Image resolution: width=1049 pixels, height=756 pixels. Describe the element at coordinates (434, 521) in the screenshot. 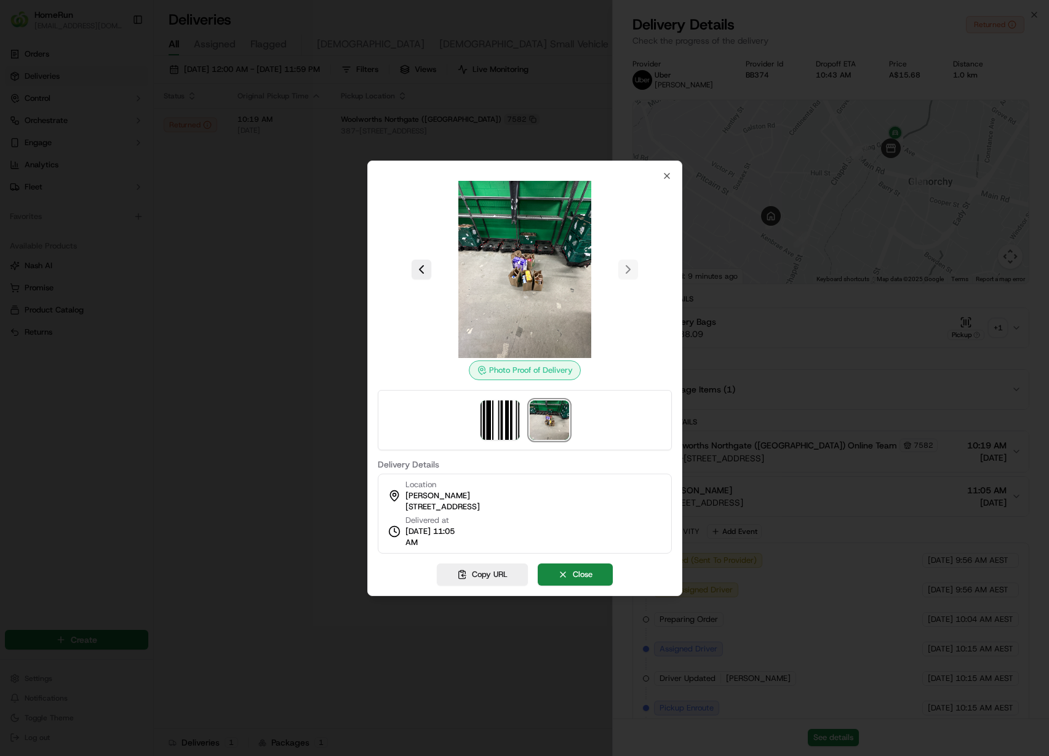

I see `span: Delivered at` at that location.